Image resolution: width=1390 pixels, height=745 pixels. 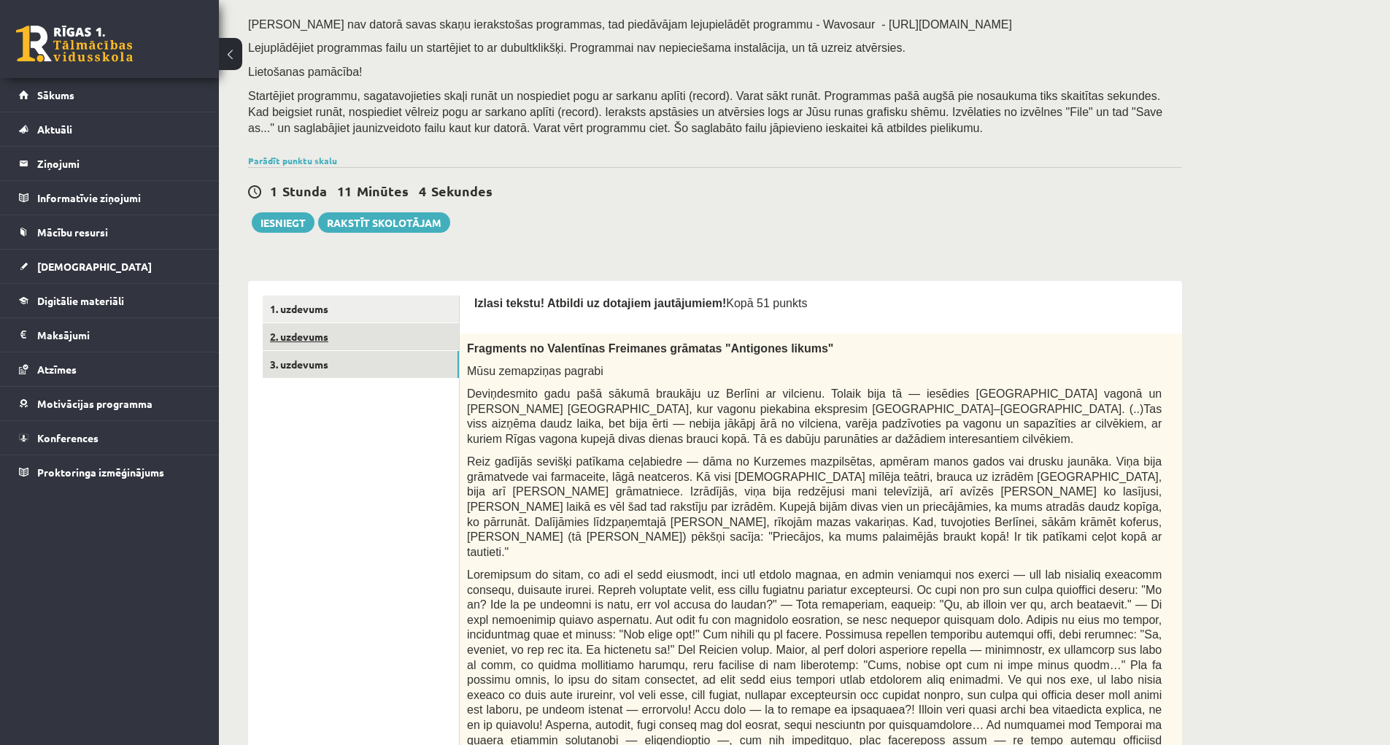 I want to click on a: Motivācijas programma, so click(x=109, y=403).